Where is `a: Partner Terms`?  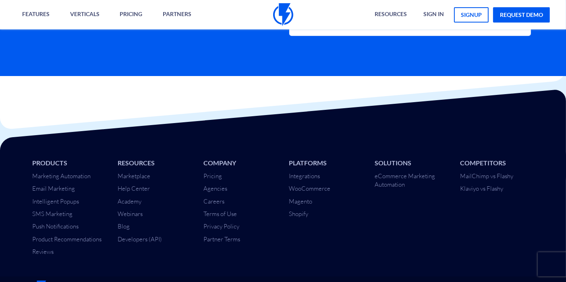 a: Partner Terms is located at coordinates (222, 239).